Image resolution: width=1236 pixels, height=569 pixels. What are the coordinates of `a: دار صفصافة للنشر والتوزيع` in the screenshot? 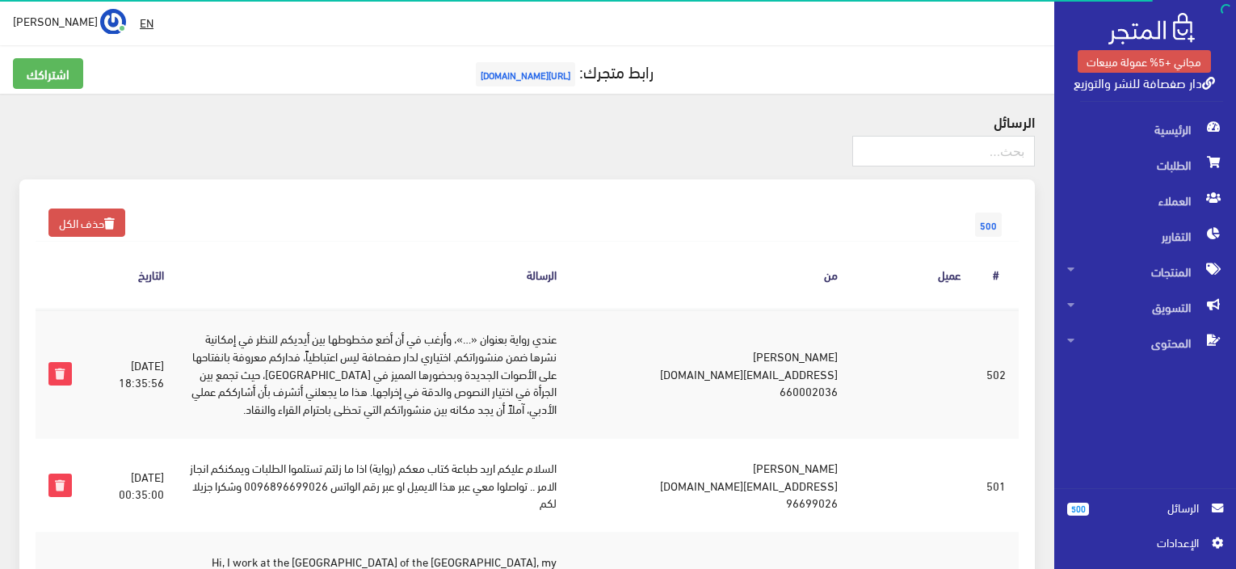 It's located at (1143, 82).